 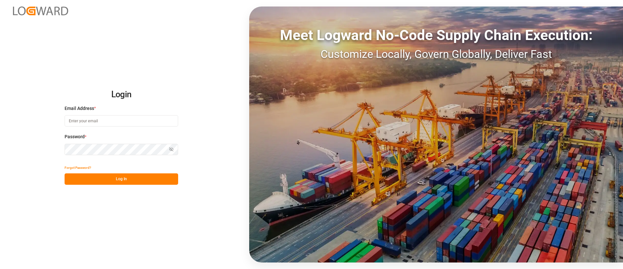 What do you see at coordinates (436, 54) in the screenshot?
I see `div: Customize Locally, Govern Globally, Deliver Fast` at bounding box center [436, 54].